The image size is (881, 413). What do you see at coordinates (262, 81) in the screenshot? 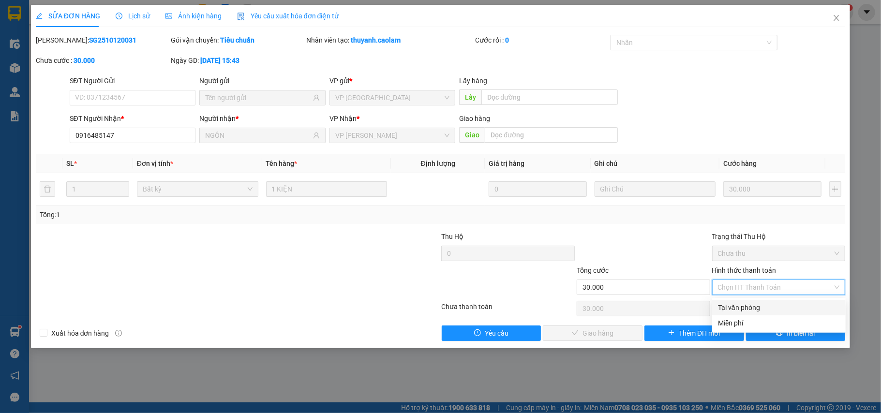
I see `div: Người gửi` at bounding box center [262, 81].